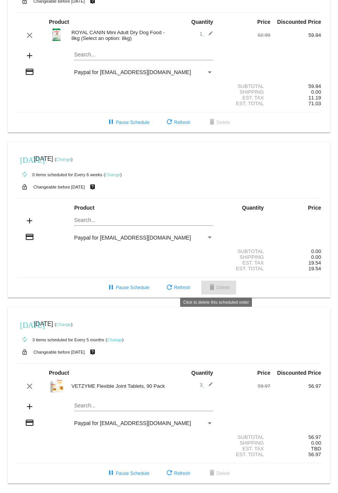 Image resolution: width=338 pixels, height=493 pixels. What do you see at coordinates (314, 263) in the screenshot?
I see `span: 19.54` at bounding box center [314, 263].